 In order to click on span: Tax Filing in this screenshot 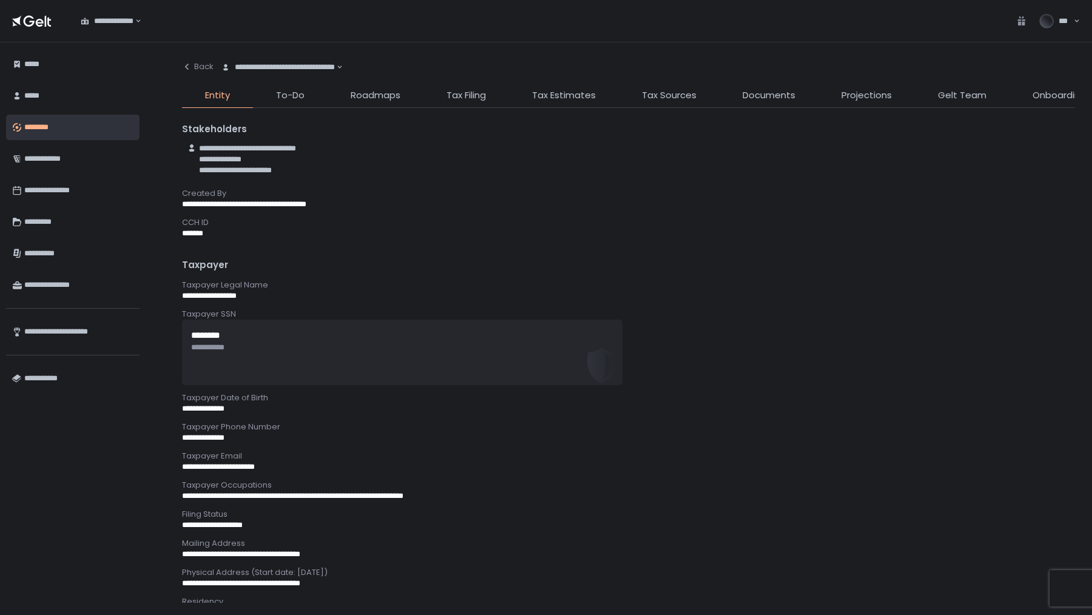, I will do `click(466, 95)`.